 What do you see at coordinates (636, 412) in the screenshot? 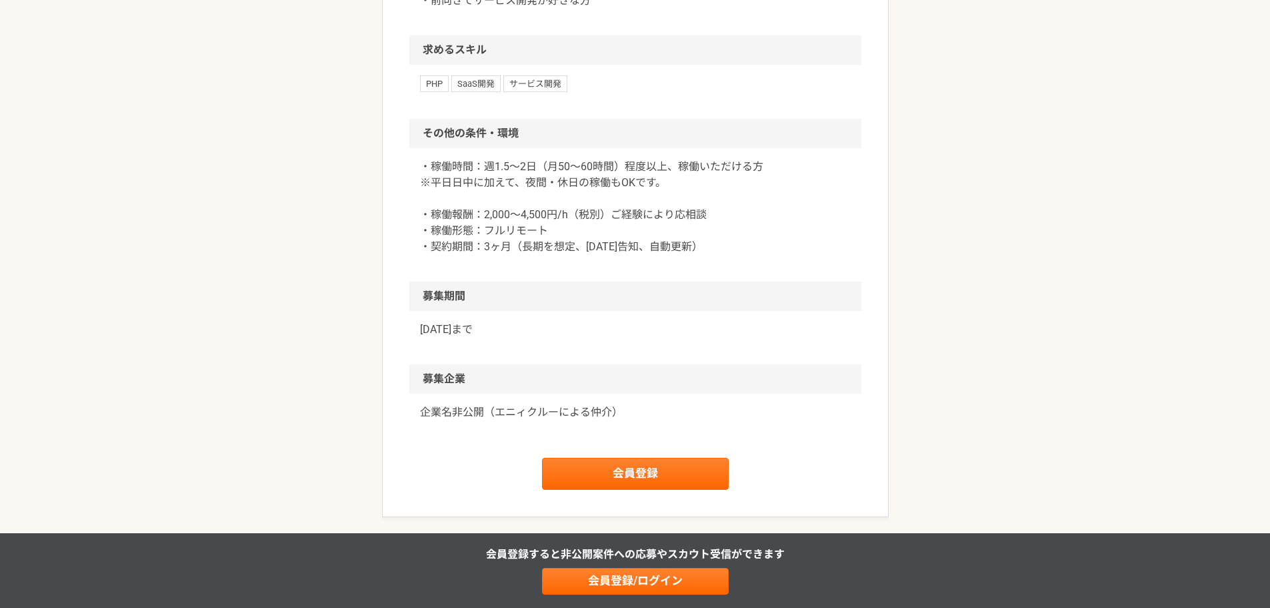
I see `a: 企業名非公開（エニィクルーによる仲介）` at bounding box center [636, 412].